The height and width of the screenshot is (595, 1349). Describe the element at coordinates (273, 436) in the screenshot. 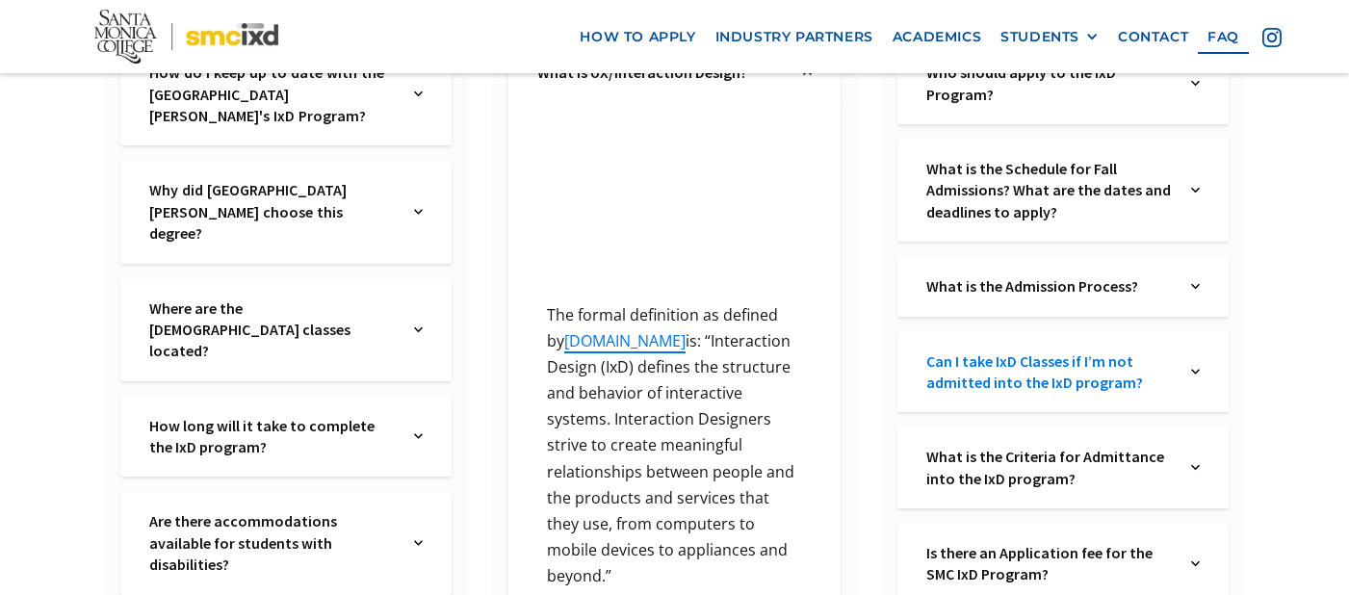

I see `a: How long will it take to complete the IxD program?` at that location.